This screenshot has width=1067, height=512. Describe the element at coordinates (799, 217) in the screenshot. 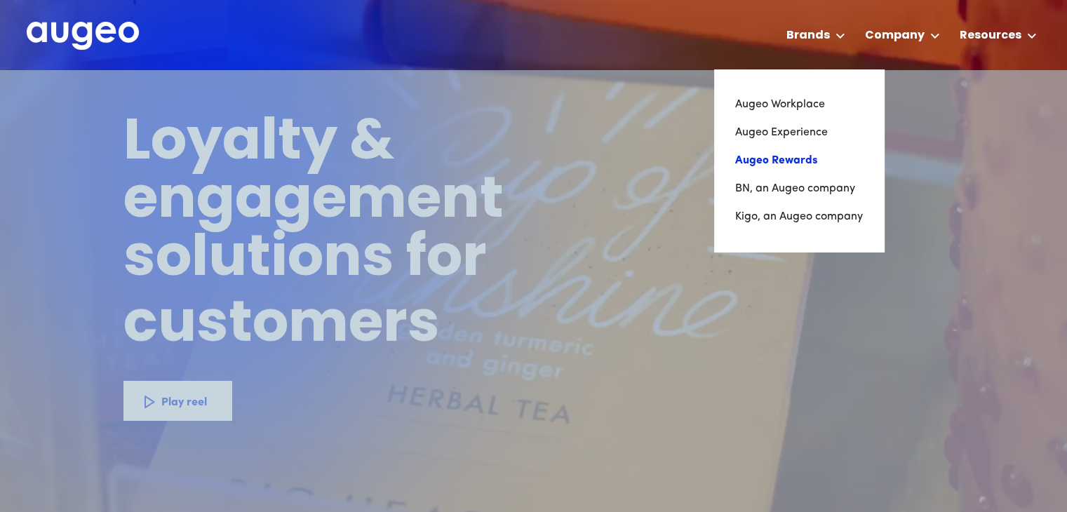

I see `a: Kigo, an Augeo company` at that location.